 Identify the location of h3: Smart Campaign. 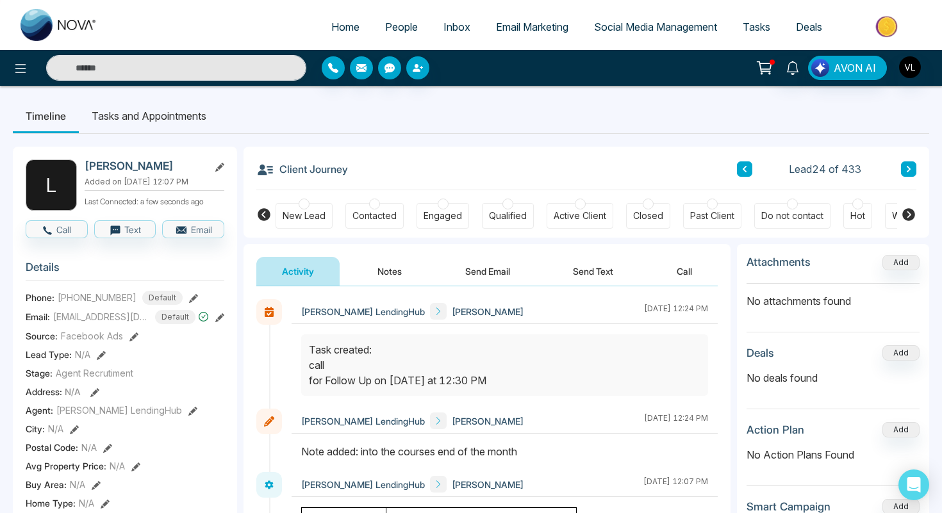
(788, 507).